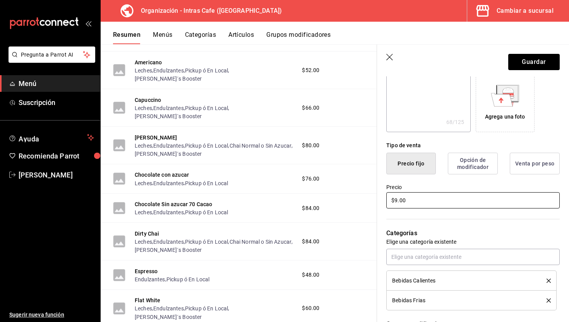 This screenshot has width=569, height=322. I want to click on button: Resumen, so click(127, 38).